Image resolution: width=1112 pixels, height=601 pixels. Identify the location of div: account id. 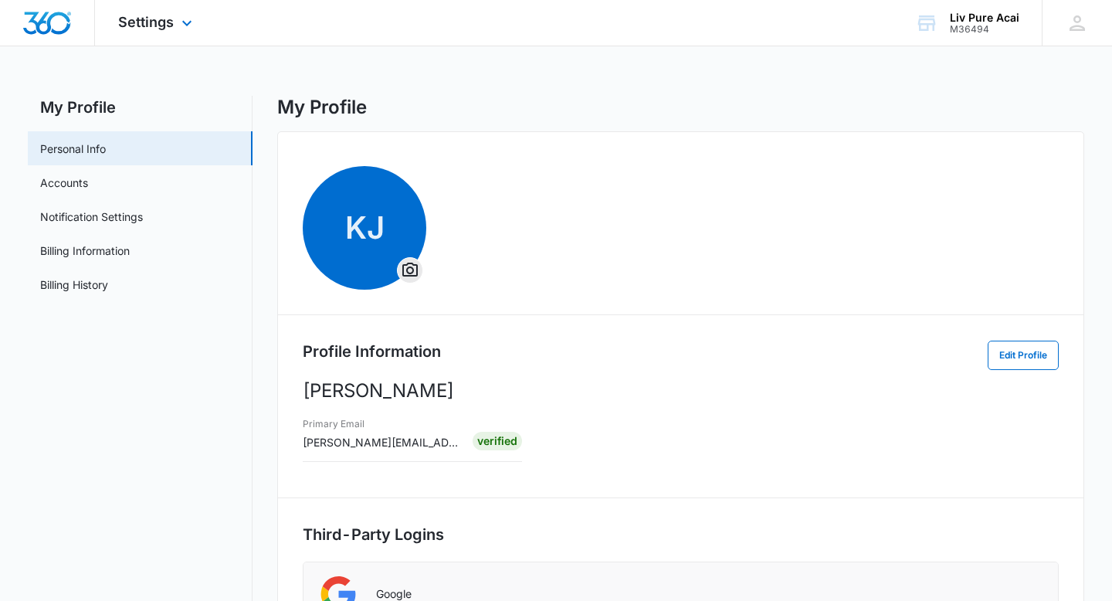
(985, 29).